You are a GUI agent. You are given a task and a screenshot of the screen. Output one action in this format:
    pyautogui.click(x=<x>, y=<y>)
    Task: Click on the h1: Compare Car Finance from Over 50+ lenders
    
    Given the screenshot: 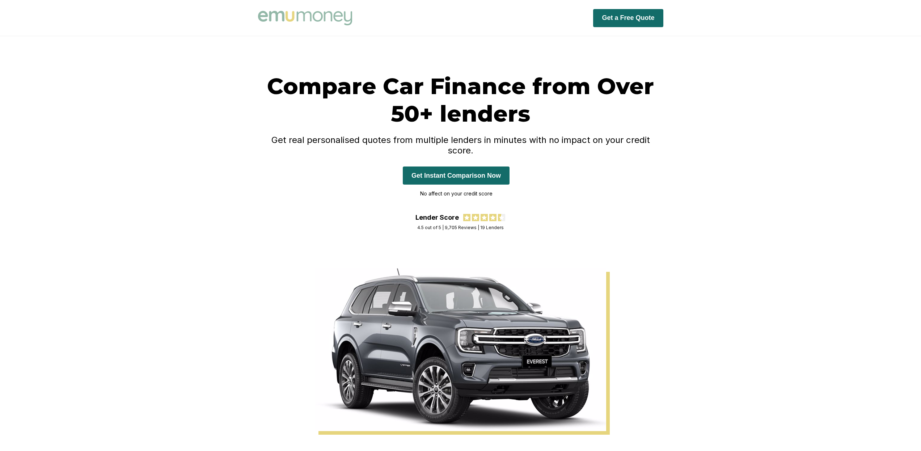 What is the action you would take?
    pyautogui.click(x=461, y=100)
    